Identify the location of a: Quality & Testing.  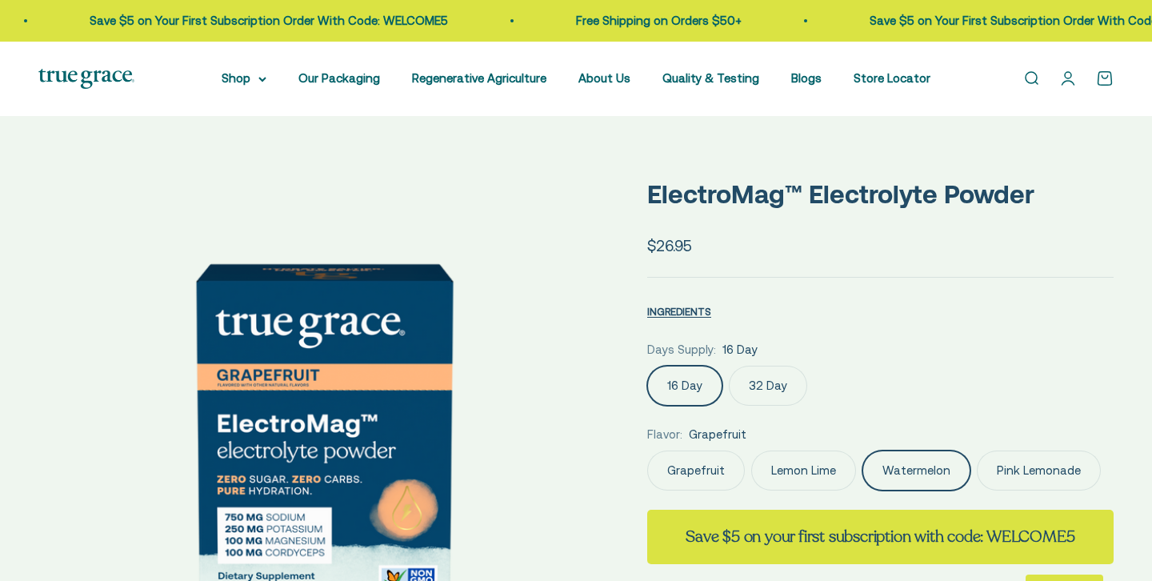
(710, 78).